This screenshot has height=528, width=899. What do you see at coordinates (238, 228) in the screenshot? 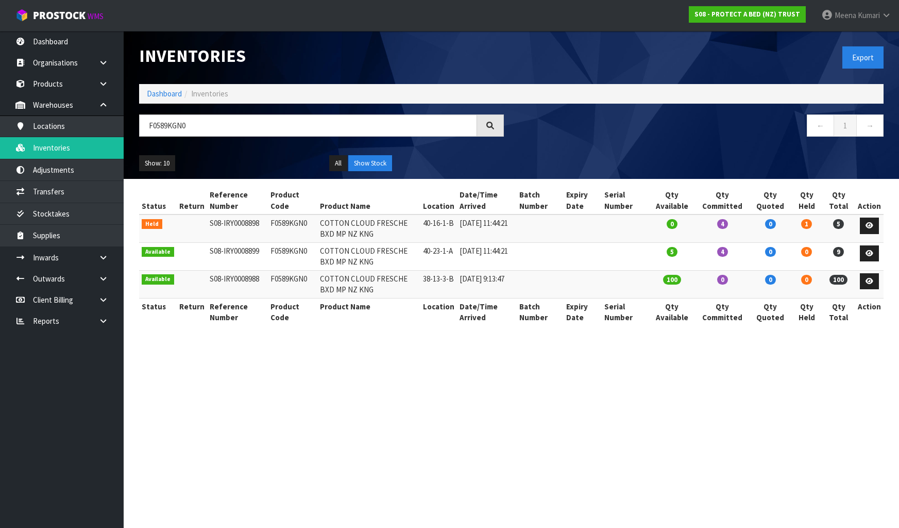
I see `td: S08-IRY0008898` at bounding box center [238, 228].